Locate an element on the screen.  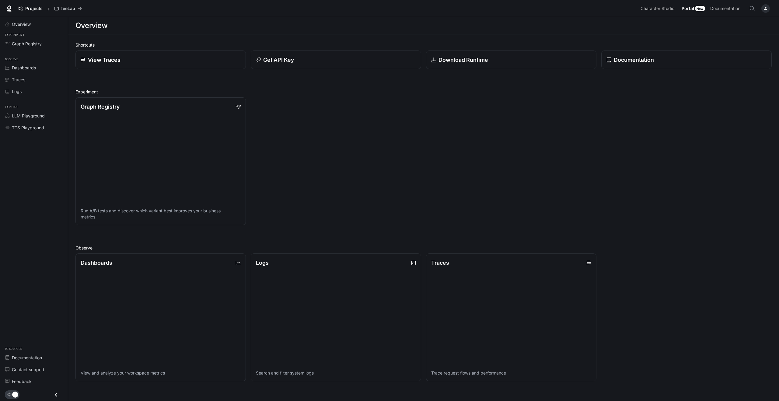
a: Feedback is located at coordinates (34, 381).